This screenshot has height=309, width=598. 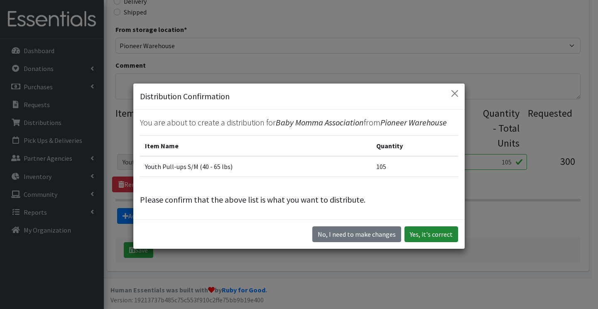 What do you see at coordinates (431, 234) in the screenshot?
I see `button: Yes, it's correct` at bounding box center [431, 234].